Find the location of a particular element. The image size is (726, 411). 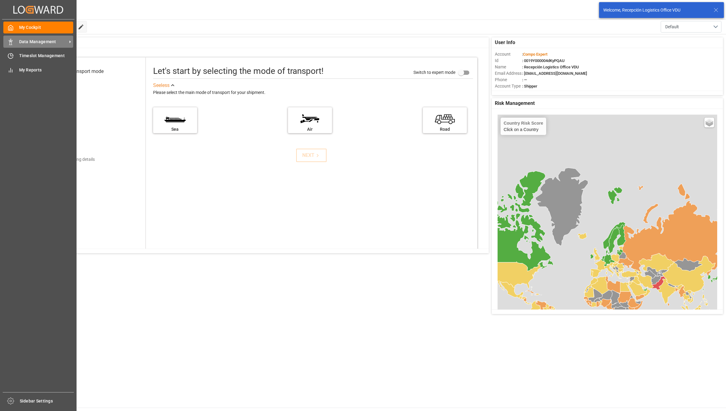

a: Timeslot Management is located at coordinates (38, 56).